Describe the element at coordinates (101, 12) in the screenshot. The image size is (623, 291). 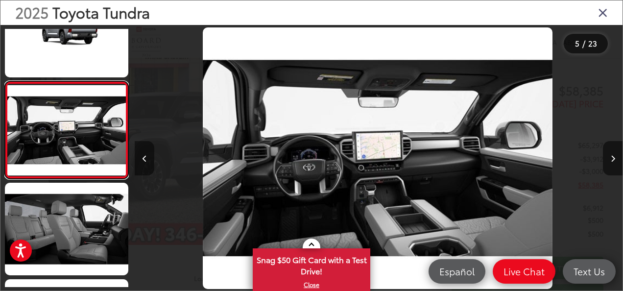
I see `span: Toyota Tundra` at that location.